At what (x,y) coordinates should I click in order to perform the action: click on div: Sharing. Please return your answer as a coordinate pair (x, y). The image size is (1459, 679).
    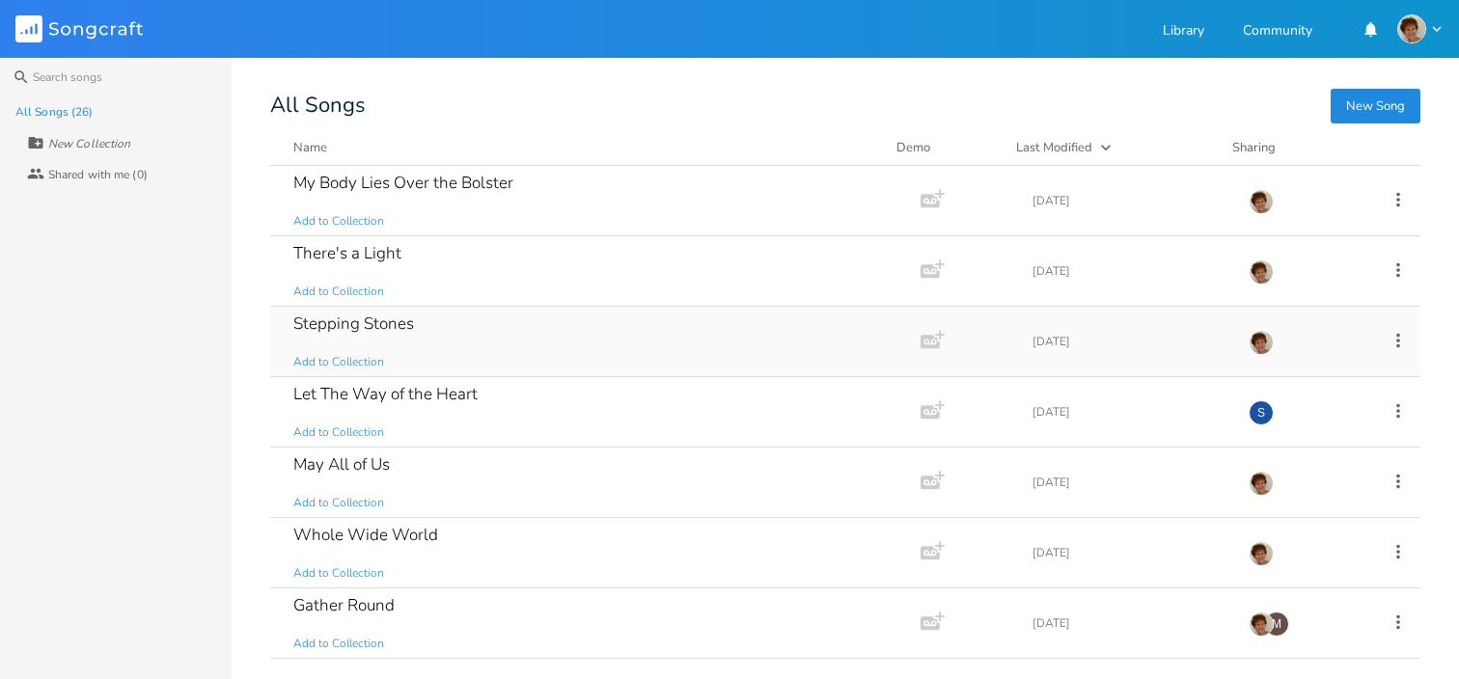
    Looking at the image, I should click on (1290, 148).